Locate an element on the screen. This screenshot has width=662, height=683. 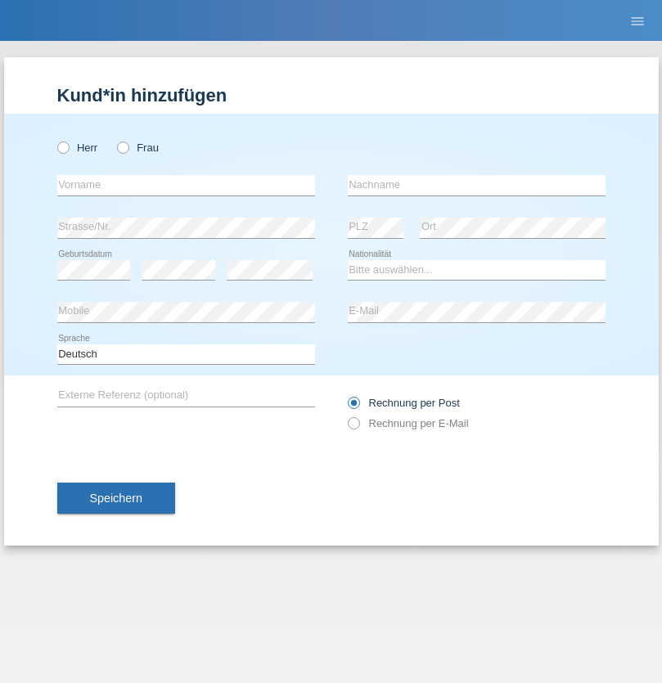
input: Frau is located at coordinates (122, 146).